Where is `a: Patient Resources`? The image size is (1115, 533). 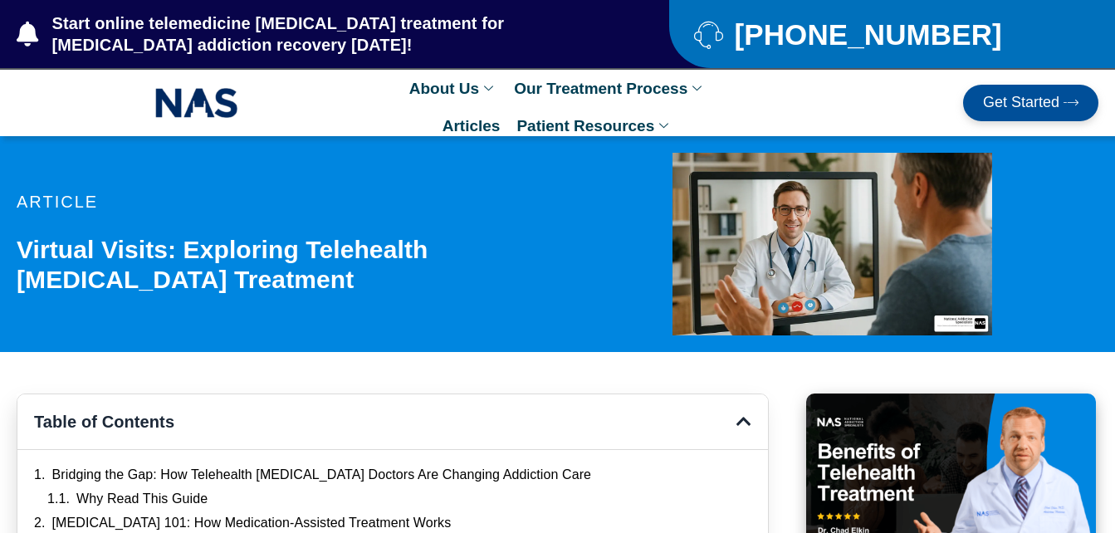 a: Patient Resources is located at coordinates (595, 125).